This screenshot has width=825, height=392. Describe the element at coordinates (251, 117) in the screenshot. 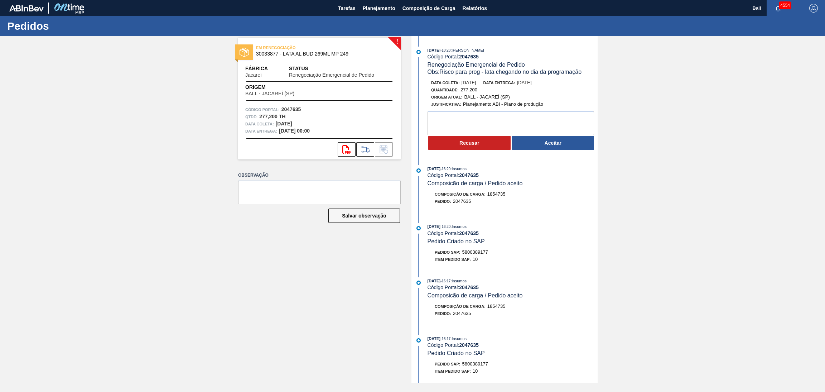

I see `span: Qtde :` at that location.